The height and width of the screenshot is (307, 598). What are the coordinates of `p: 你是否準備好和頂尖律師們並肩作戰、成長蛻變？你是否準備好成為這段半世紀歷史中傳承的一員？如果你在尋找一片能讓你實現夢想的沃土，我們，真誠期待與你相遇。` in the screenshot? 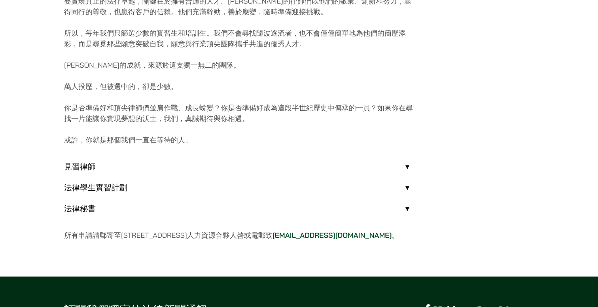 It's located at (240, 113).